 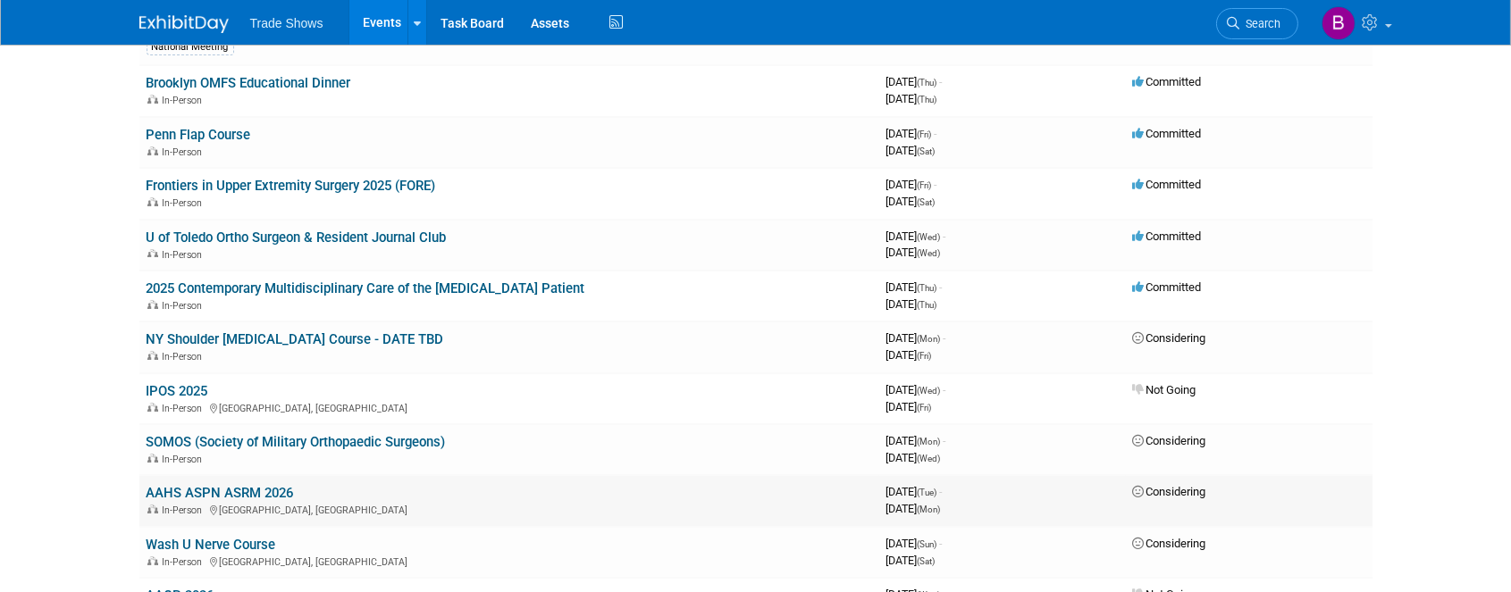 What do you see at coordinates (177, 391) in the screenshot?
I see `a: IPOS 2025` at bounding box center [177, 391].